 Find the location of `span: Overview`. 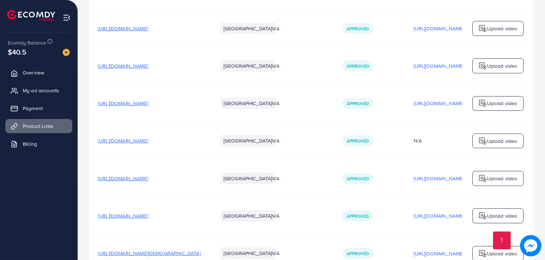

span: Overview is located at coordinates (33, 73).